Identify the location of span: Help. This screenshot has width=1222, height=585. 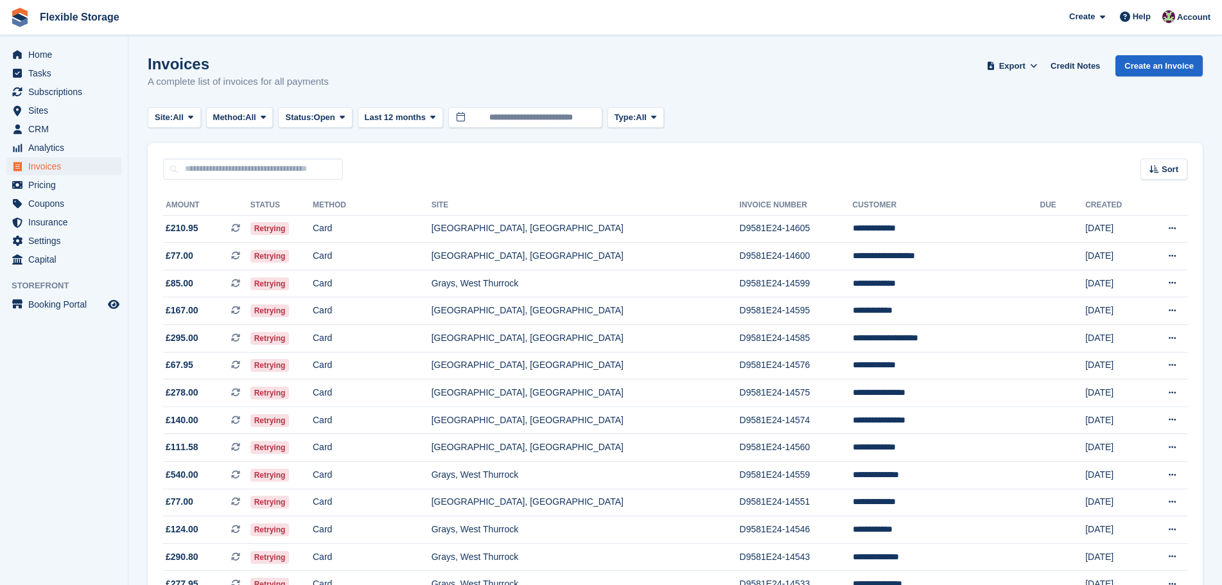
(1142, 17).